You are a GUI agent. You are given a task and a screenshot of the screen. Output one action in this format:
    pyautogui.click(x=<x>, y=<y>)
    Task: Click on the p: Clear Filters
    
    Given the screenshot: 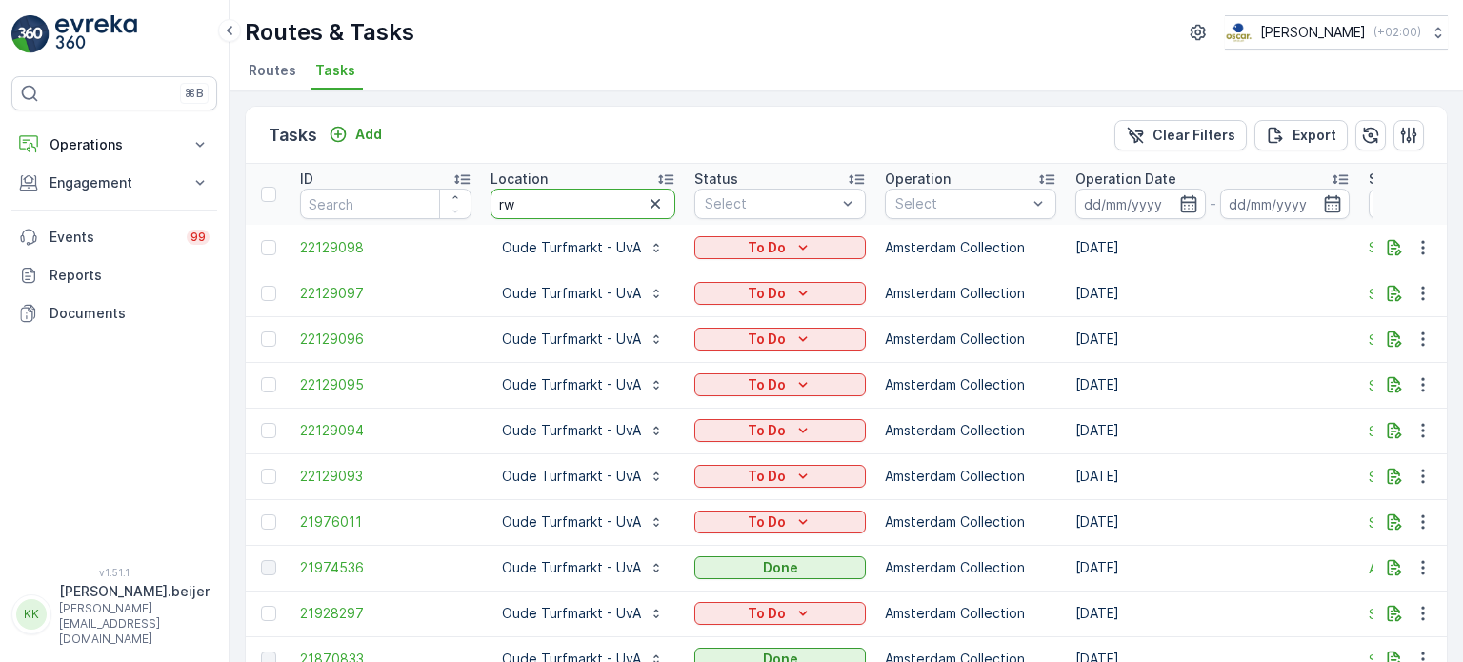 What is the action you would take?
    pyautogui.click(x=1193, y=135)
    